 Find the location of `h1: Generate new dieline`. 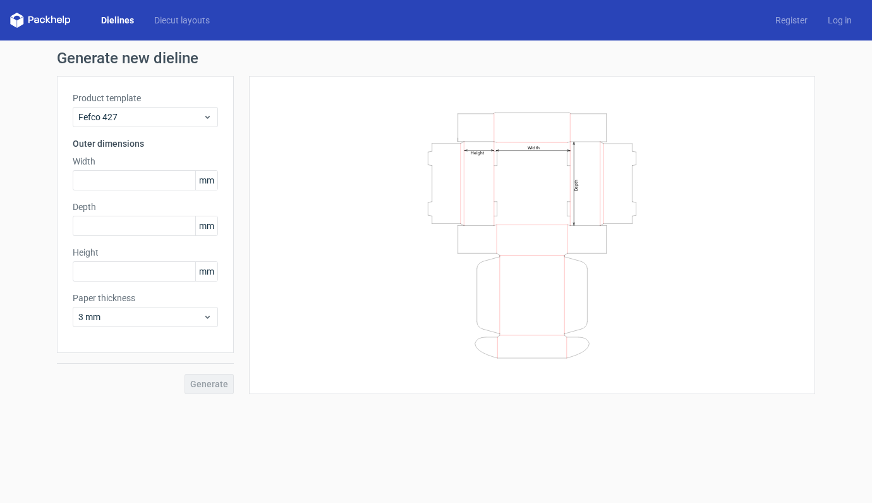

h1: Generate new dieline is located at coordinates (436, 58).